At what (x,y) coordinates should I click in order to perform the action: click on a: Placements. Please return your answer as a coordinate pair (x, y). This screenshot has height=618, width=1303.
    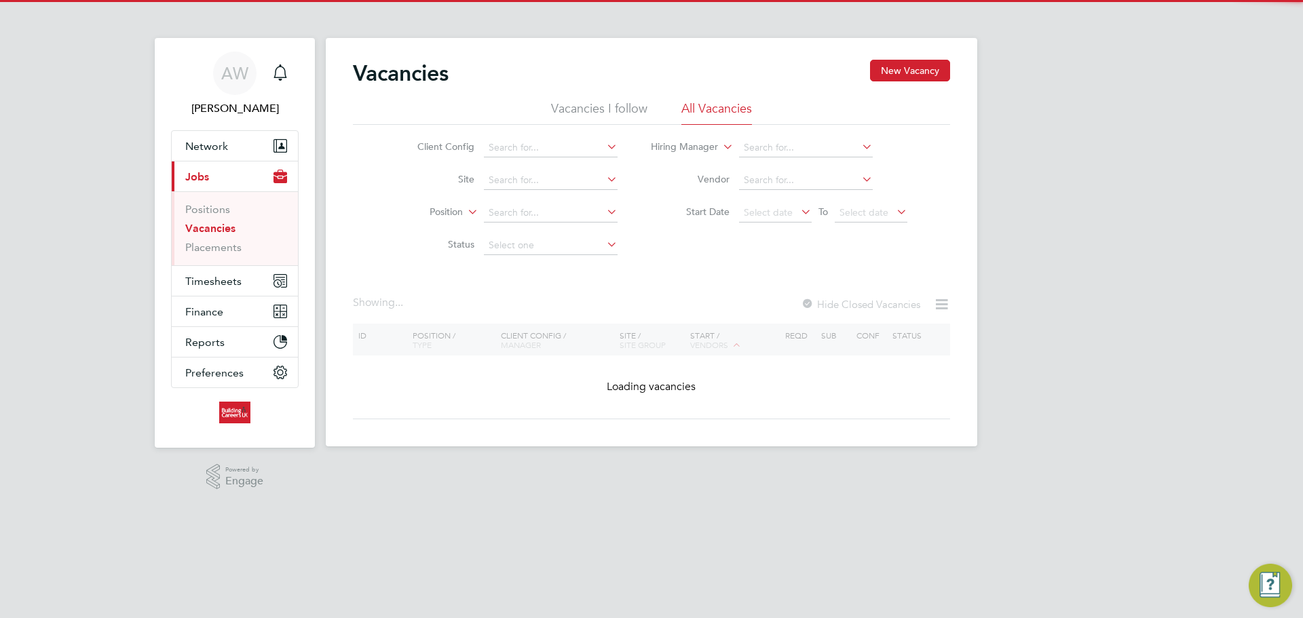
    Looking at the image, I should click on (213, 247).